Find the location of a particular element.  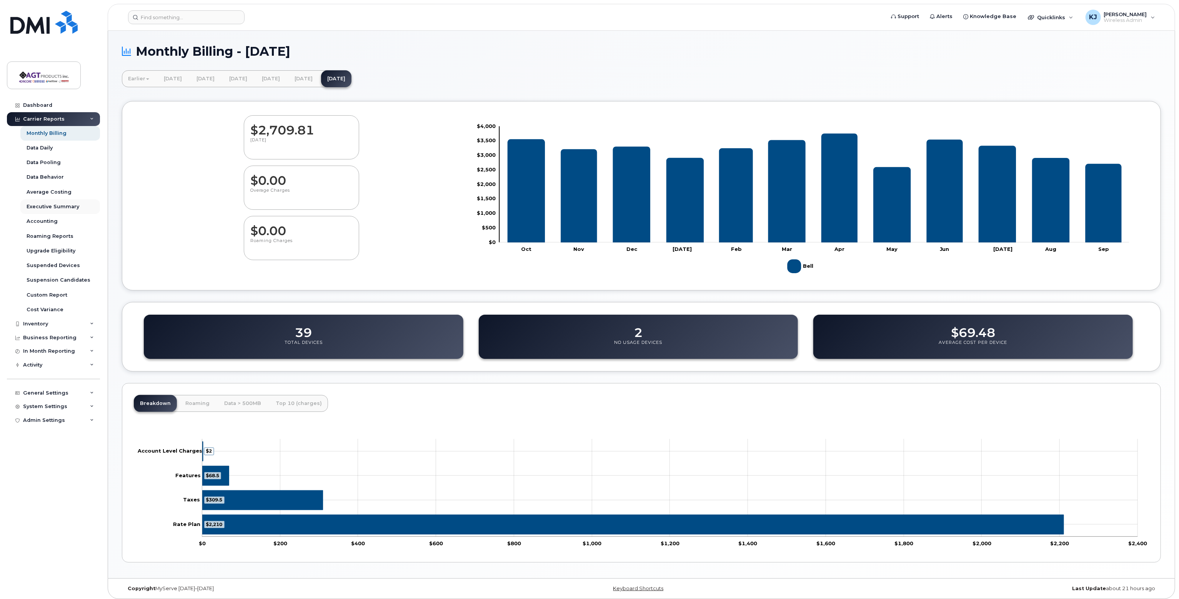

tspan: Sep is located at coordinates (1104, 249).